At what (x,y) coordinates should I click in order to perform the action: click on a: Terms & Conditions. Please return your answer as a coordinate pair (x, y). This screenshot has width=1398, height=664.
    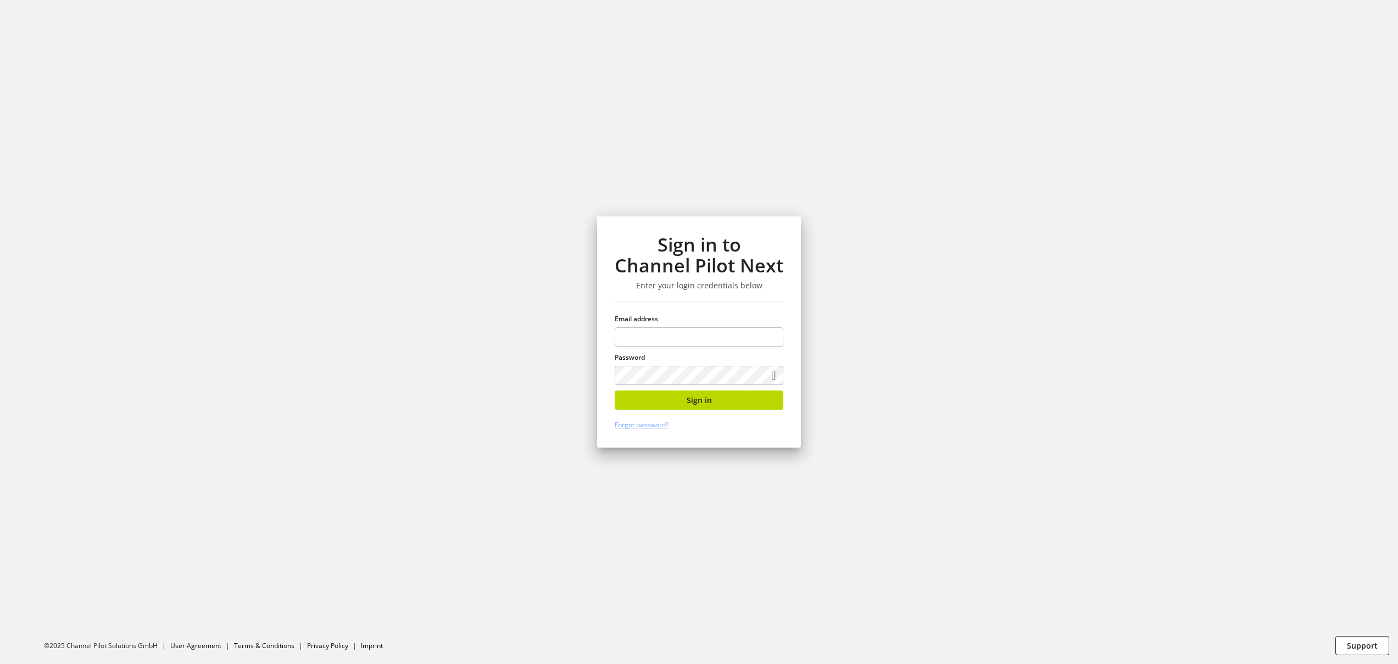
    Looking at the image, I should click on (264, 646).